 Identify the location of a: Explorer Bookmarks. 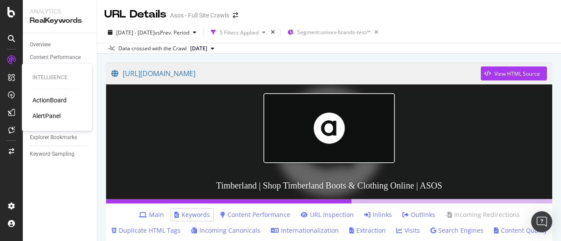
(60, 138).